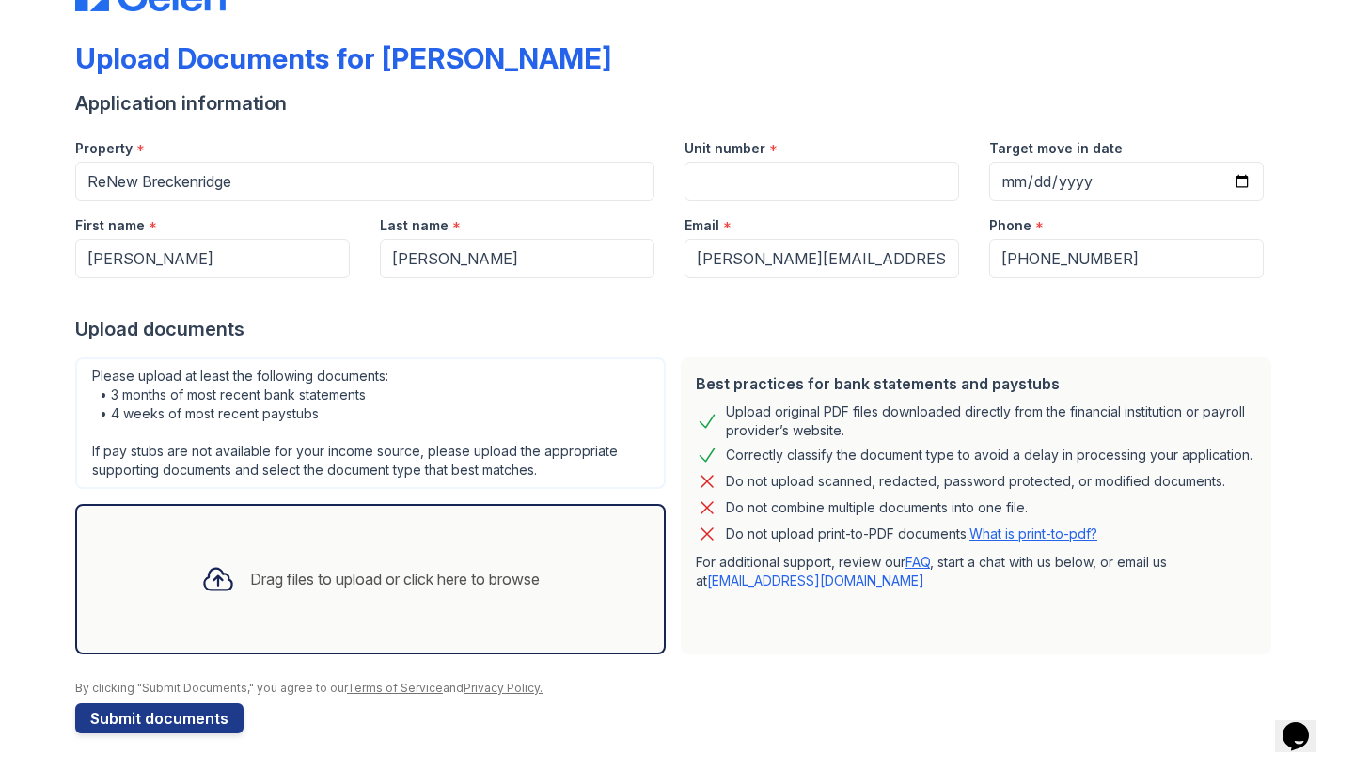 The width and height of the screenshot is (1354, 771). What do you see at coordinates (989, 455) in the screenshot?
I see `div: Correctly classify the document type to avoid a delay in processing your application.` at bounding box center [989, 455].